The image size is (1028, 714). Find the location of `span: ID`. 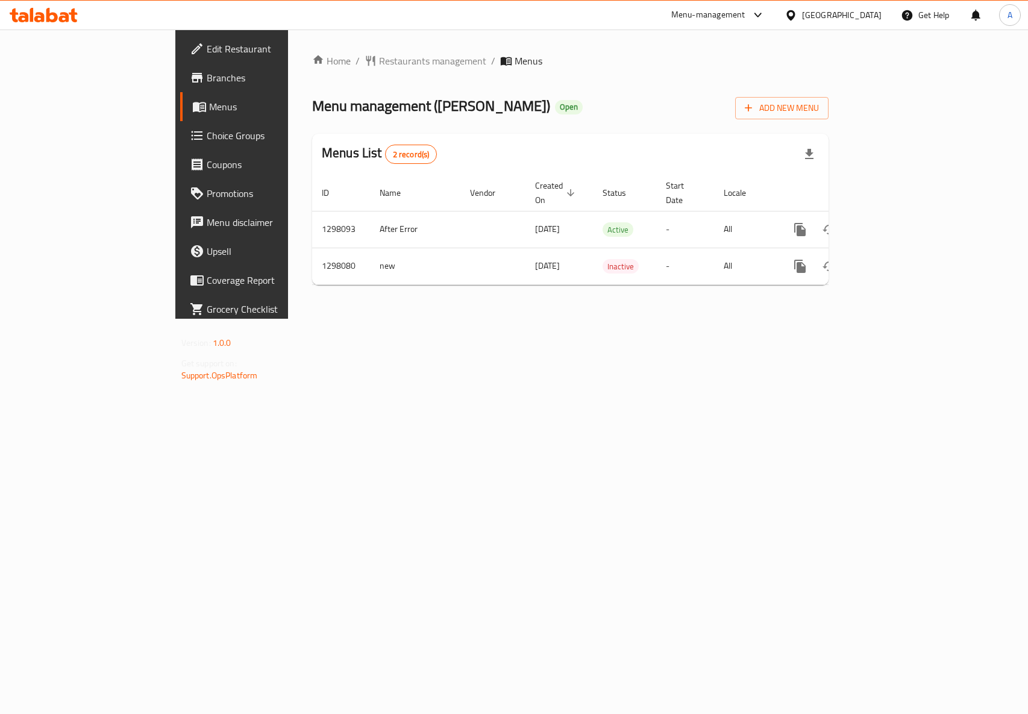

span: ID is located at coordinates (333, 193).